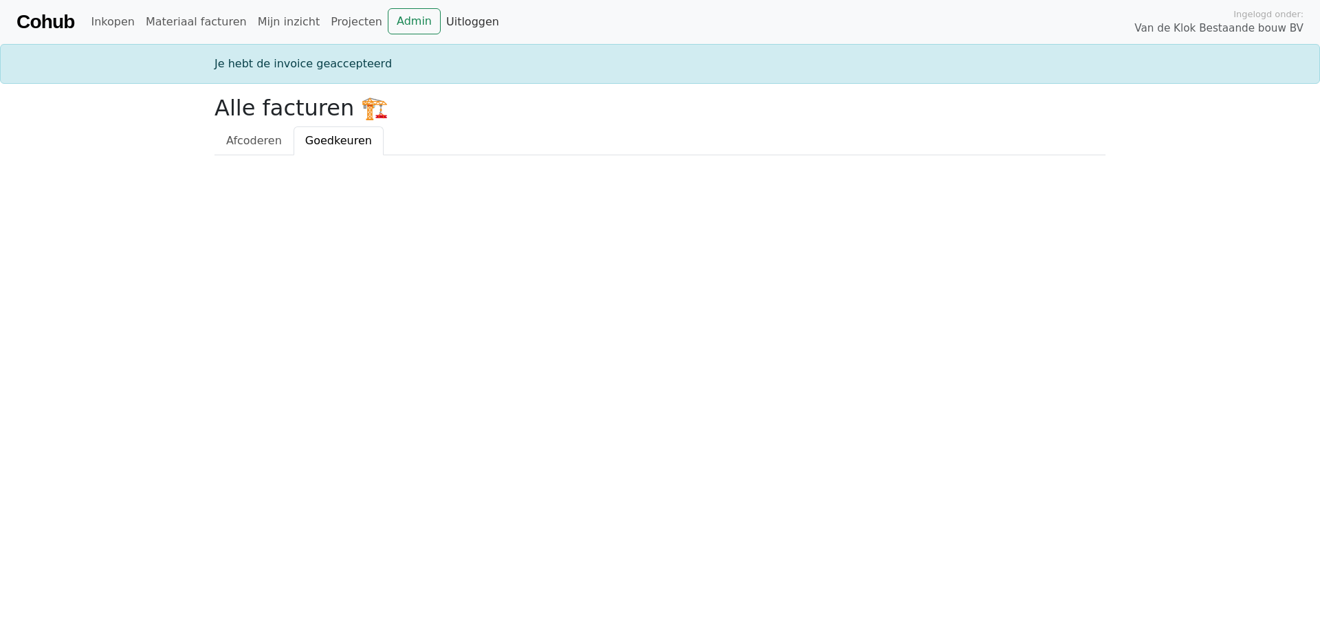  Describe the element at coordinates (338, 140) in the screenshot. I see `span: Goedkeuren` at that location.